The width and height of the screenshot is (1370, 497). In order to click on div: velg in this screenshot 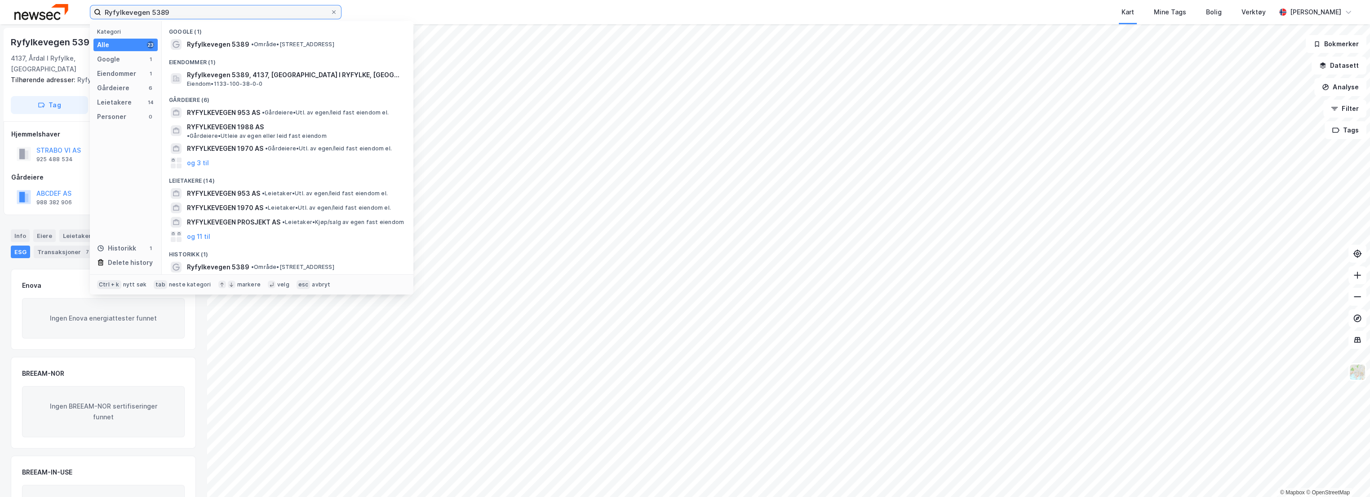, I will do `click(283, 285)`.